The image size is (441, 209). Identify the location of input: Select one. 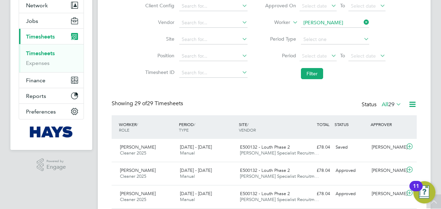
(335, 40).